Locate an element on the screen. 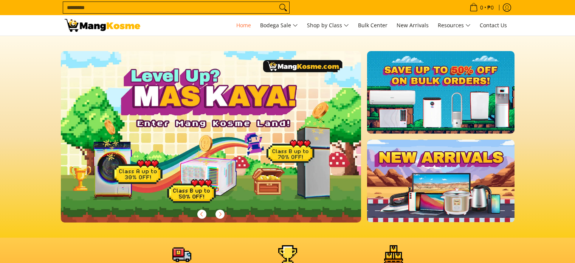  a: Contact Us is located at coordinates (493, 25).